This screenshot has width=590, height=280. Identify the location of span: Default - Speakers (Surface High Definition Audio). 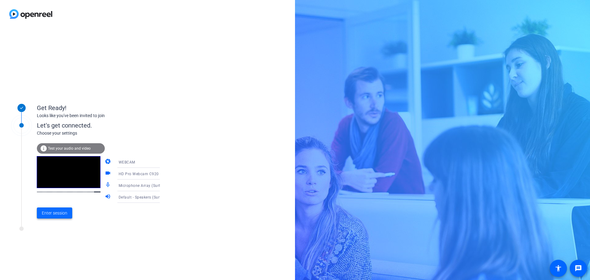
(164, 197).